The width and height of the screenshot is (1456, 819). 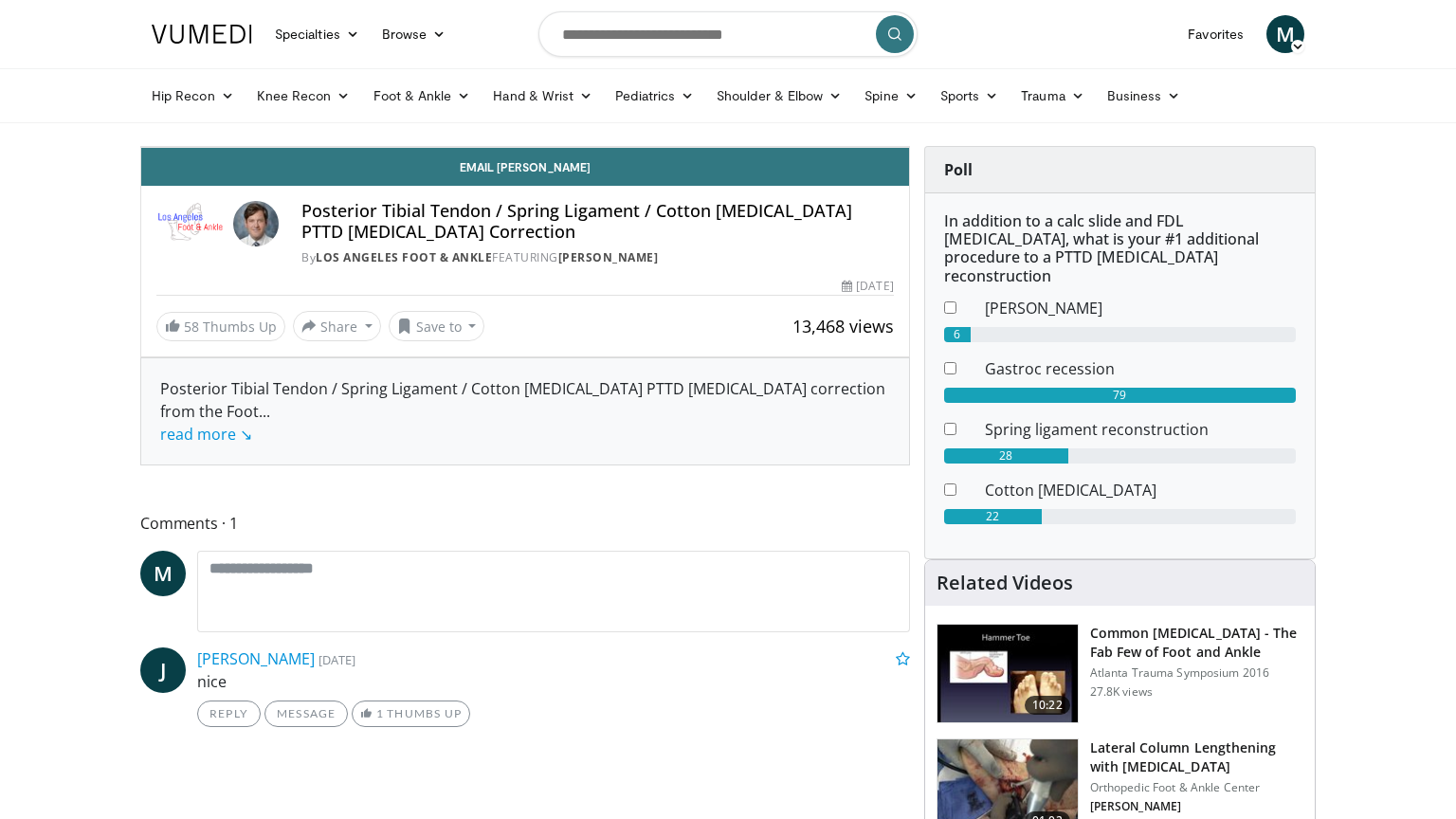 I want to click on a: Business, so click(x=1144, y=96).